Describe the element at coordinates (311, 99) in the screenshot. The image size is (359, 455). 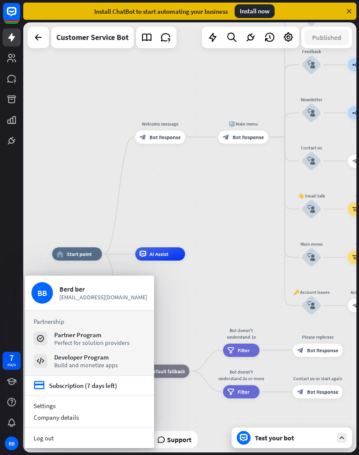
I see `div: Newsletter` at that location.